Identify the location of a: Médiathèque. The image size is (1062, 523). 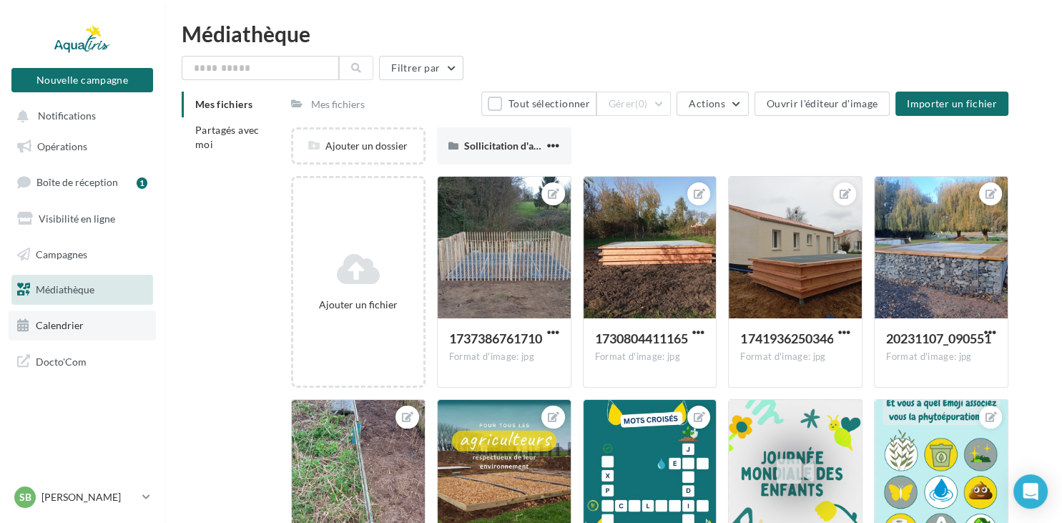
(82, 290).